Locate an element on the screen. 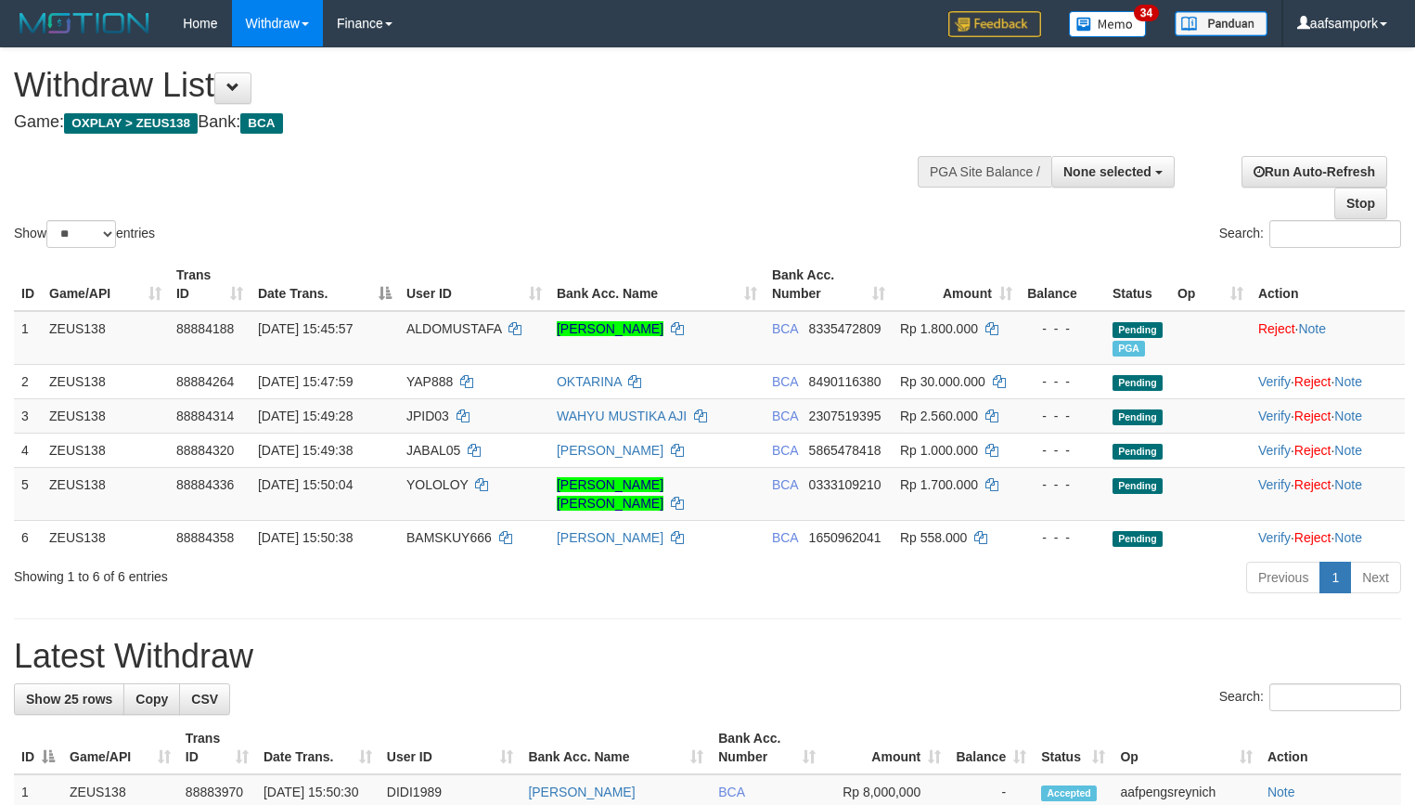 This screenshot has height=805, width=1415. th: Status: activate to sort column ascending is located at coordinates (1073, 747).